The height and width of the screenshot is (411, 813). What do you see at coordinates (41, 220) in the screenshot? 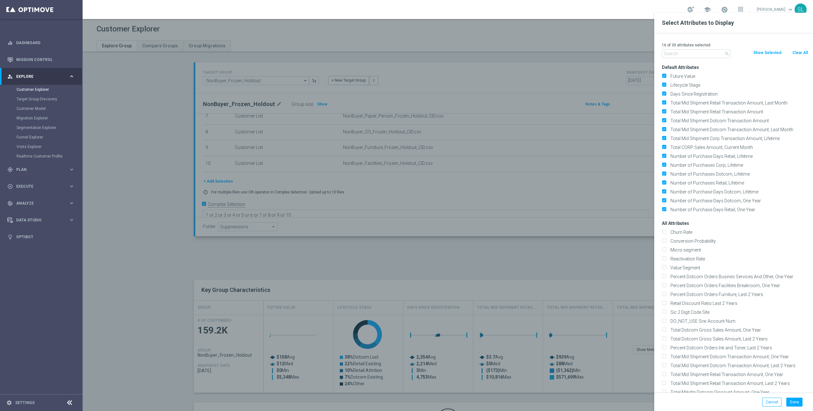
I see `div: Data Studio keyboard_arrow_right` at bounding box center [41, 220].